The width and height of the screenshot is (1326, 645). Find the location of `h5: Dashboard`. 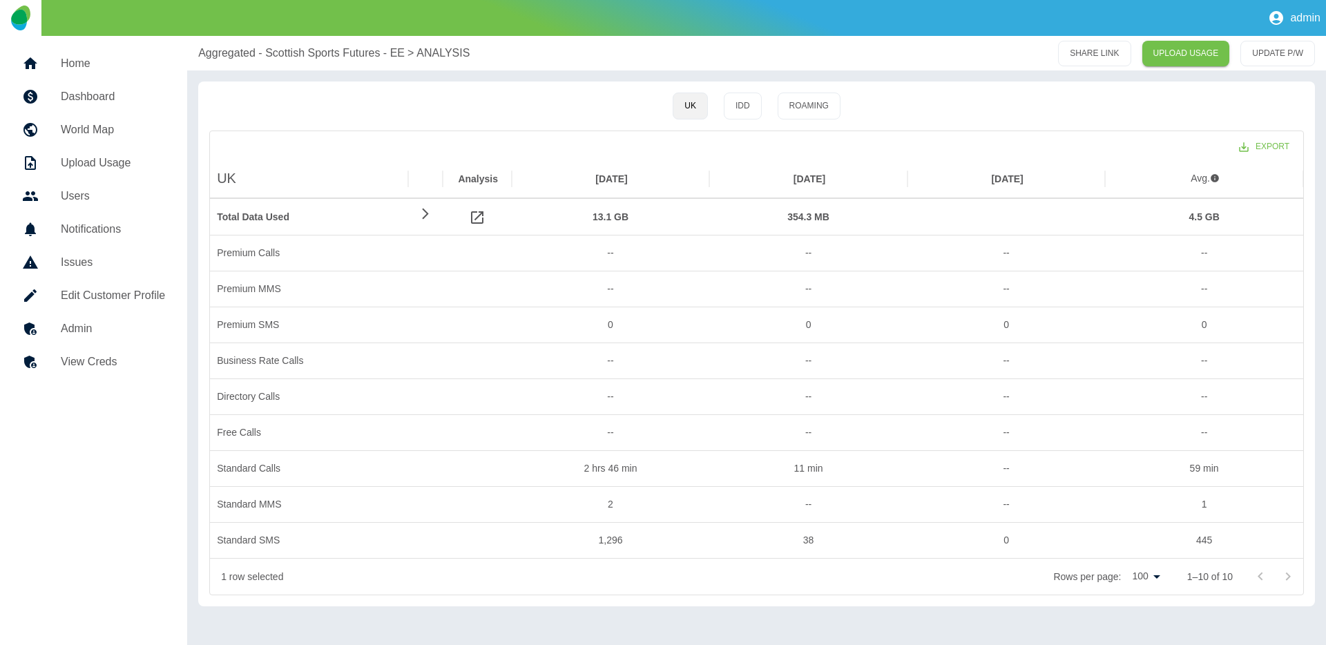

h5: Dashboard is located at coordinates (113, 97).